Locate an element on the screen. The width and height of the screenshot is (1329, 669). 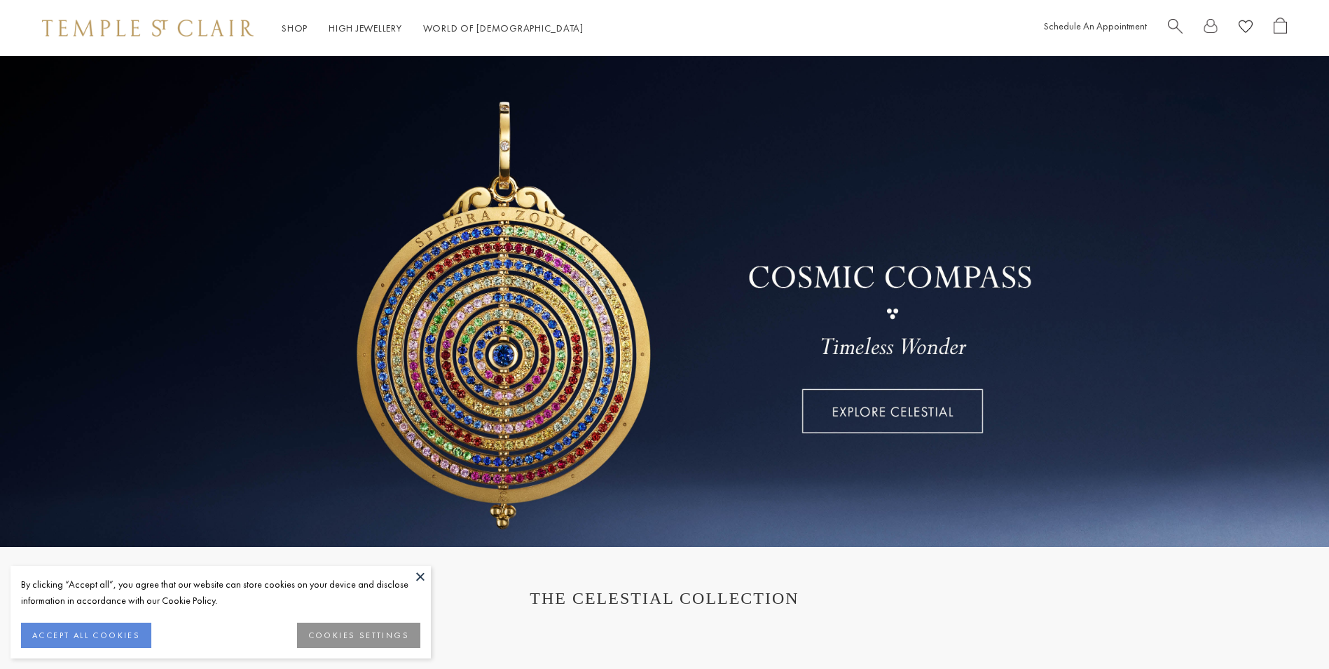
div: By clicking “Accept all”, you agree that our website can store cookies on your device and disclos... is located at coordinates (221, 592).